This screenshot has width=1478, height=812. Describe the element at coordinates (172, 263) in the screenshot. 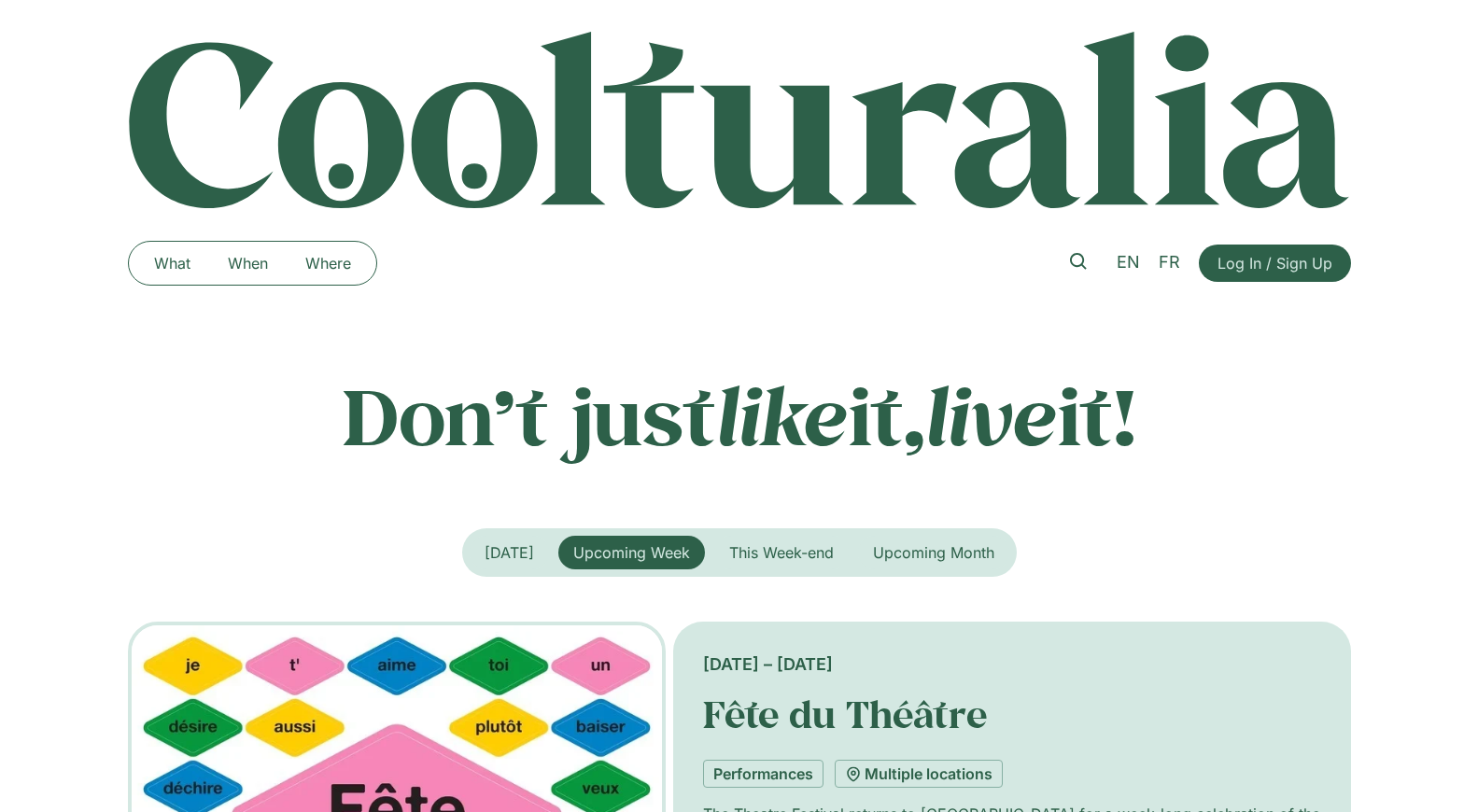

I see `a: What` at that location.